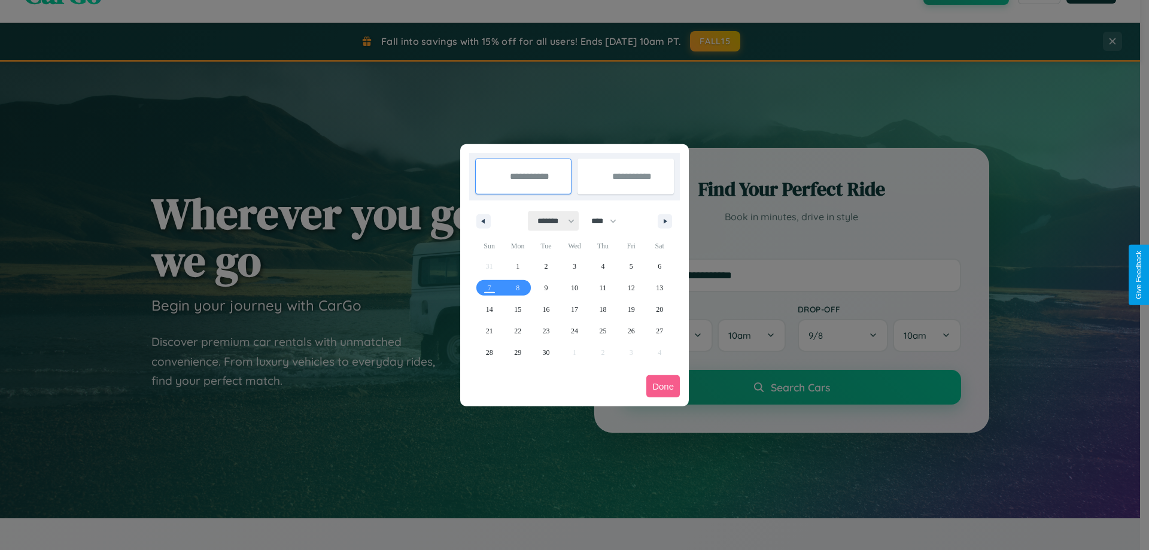 Image resolution: width=1149 pixels, height=550 pixels. I want to click on button: Done, so click(663, 386).